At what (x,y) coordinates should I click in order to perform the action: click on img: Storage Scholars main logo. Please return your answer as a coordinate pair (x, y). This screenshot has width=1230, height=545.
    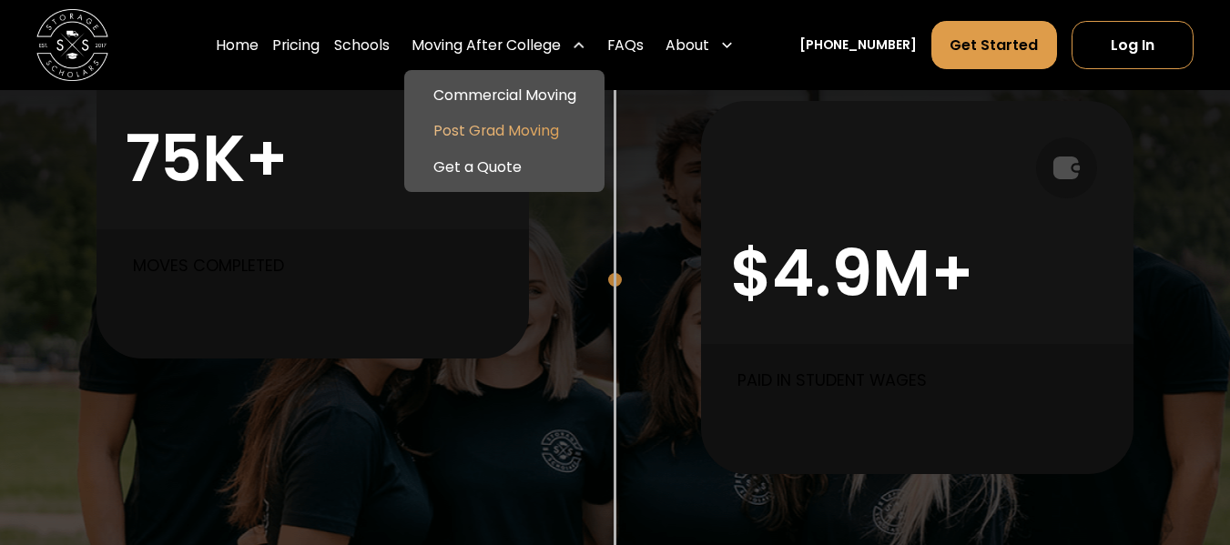
    Looking at the image, I should click on (72, 45).